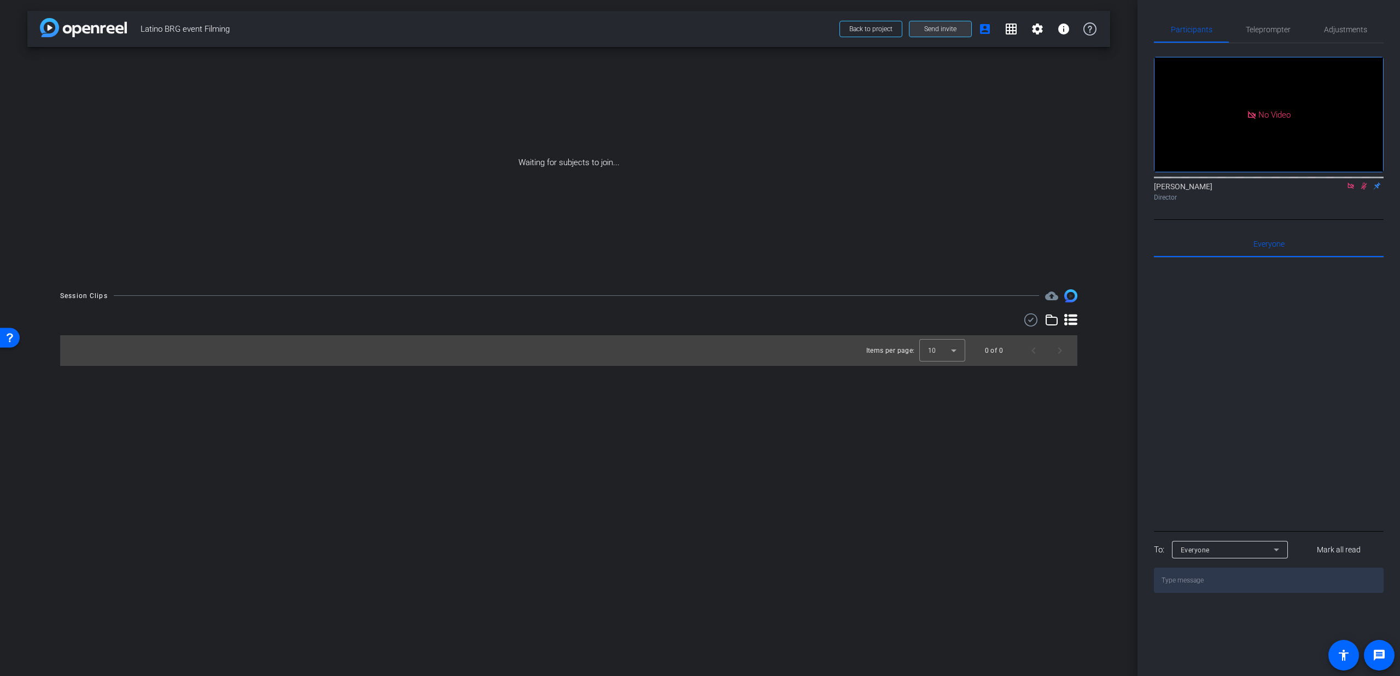 Image resolution: width=1400 pixels, height=676 pixels. What do you see at coordinates (1340, 550) in the screenshot?
I see `button: Mark all read` at bounding box center [1340, 550].